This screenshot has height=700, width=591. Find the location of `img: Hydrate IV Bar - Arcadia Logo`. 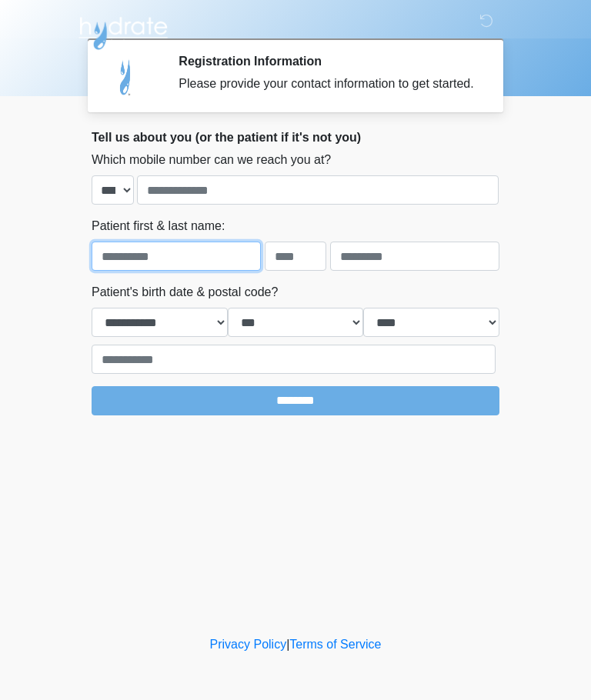

img: Hydrate IV Bar - Arcadia Logo is located at coordinates (123, 31).